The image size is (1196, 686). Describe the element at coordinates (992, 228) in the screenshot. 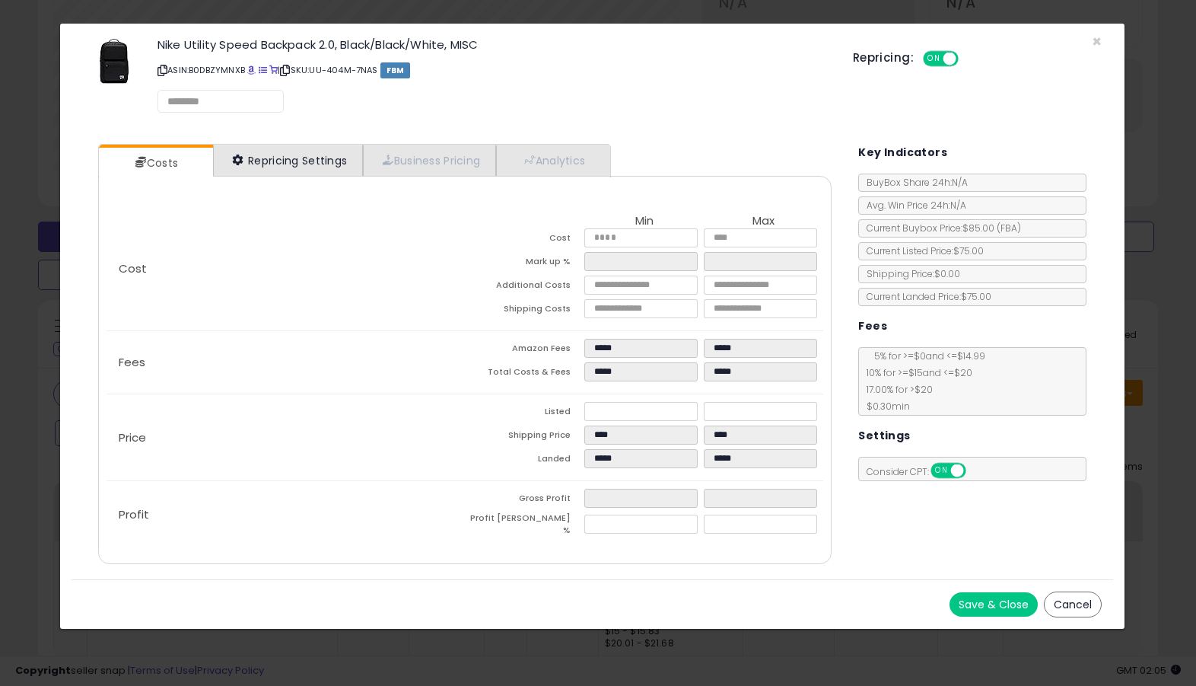

I see `span: $85.00` at that location.